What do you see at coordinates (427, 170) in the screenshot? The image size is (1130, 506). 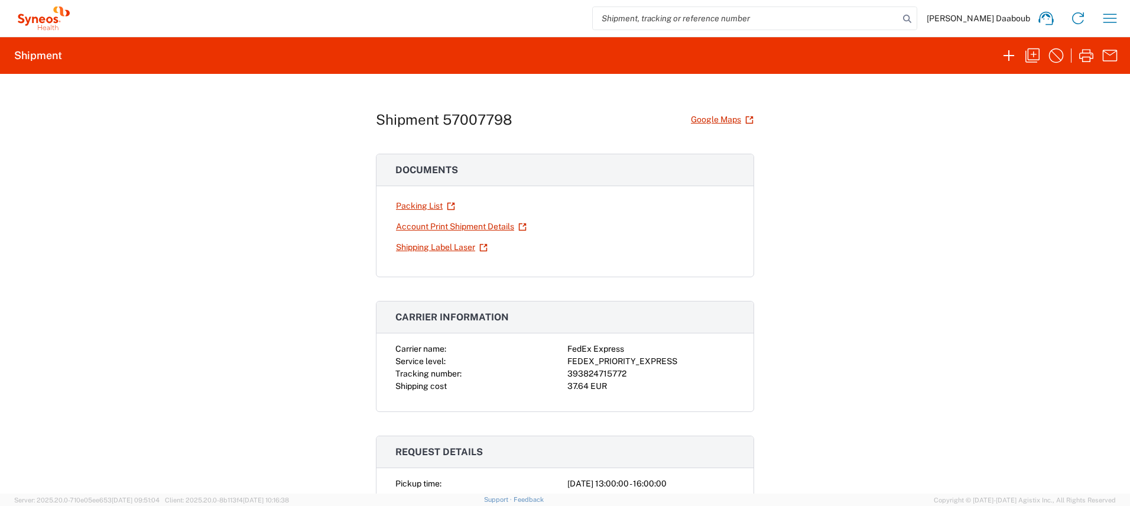 I see `span: Documents` at bounding box center [427, 170].